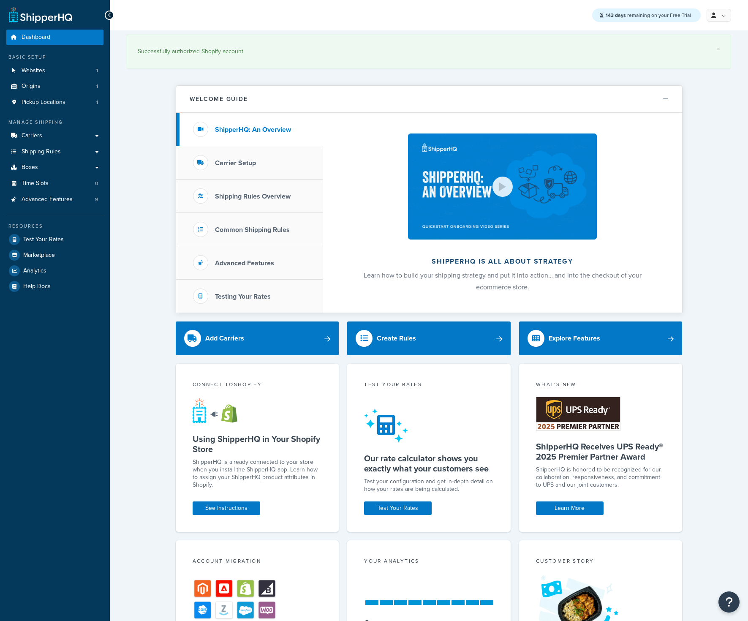  I want to click on h3: ShipperHQ: An Overview, so click(253, 130).